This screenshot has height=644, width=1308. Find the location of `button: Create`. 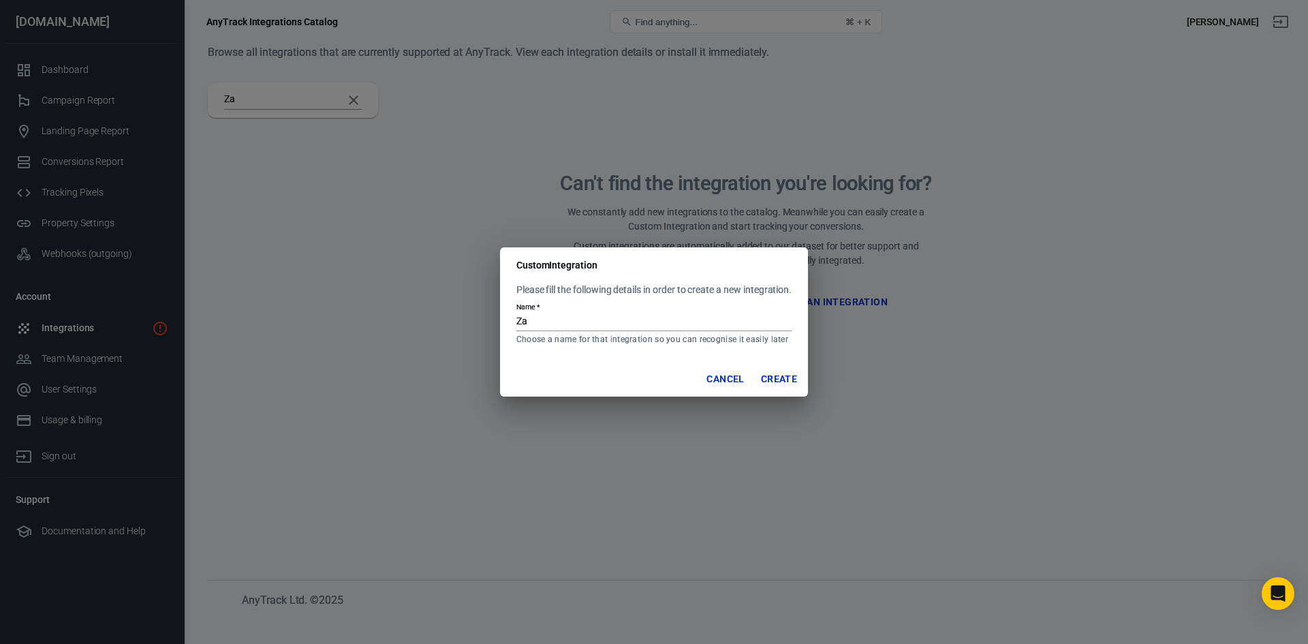

button: Create is located at coordinates (779, 379).